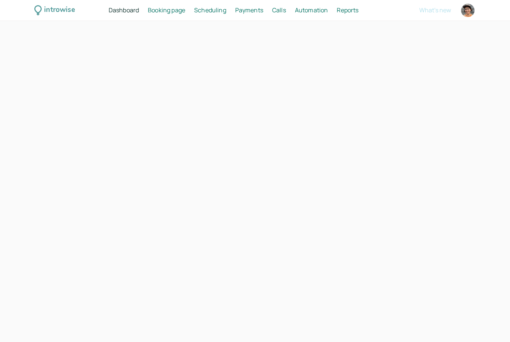 Image resolution: width=510 pixels, height=342 pixels. I want to click on span: Calls, so click(279, 10).